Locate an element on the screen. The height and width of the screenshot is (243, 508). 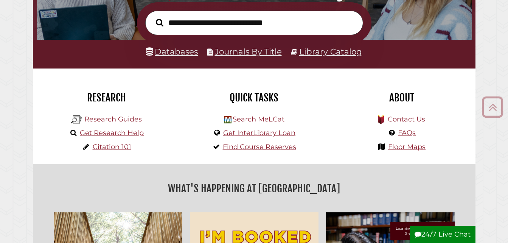
h2: About is located at coordinates (402, 98).